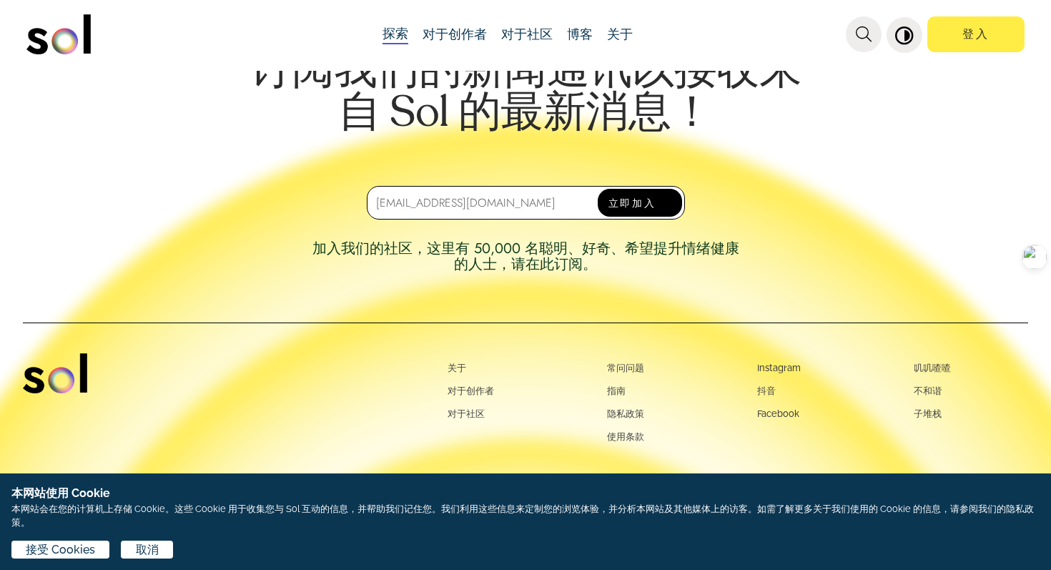  Describe the element at coordinates (49, 24) in the screenshot. I see `a: Back to Top` at that location.